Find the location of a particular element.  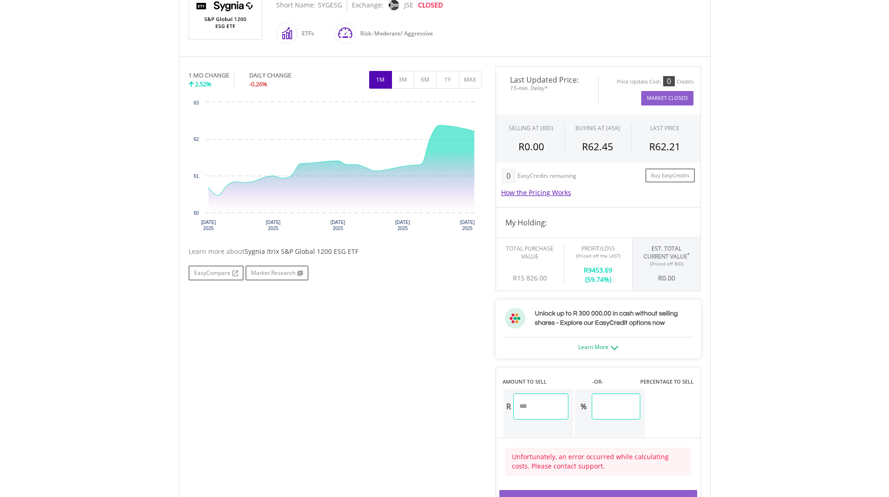

span: 15-min. Delay* is located at coordinates (547, 88).